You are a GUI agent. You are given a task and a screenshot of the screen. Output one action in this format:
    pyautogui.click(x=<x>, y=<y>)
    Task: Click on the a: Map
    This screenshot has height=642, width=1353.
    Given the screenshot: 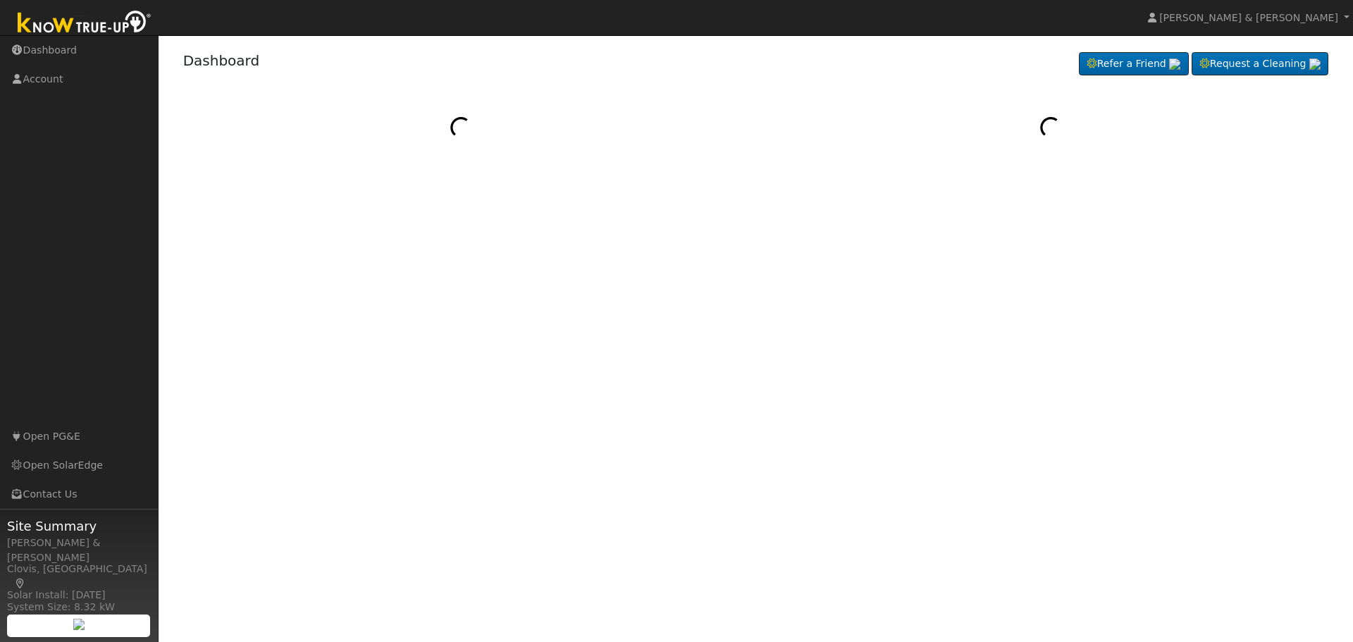 What is the action you would take?
    pyautogui.click(x=20, y=584)
    